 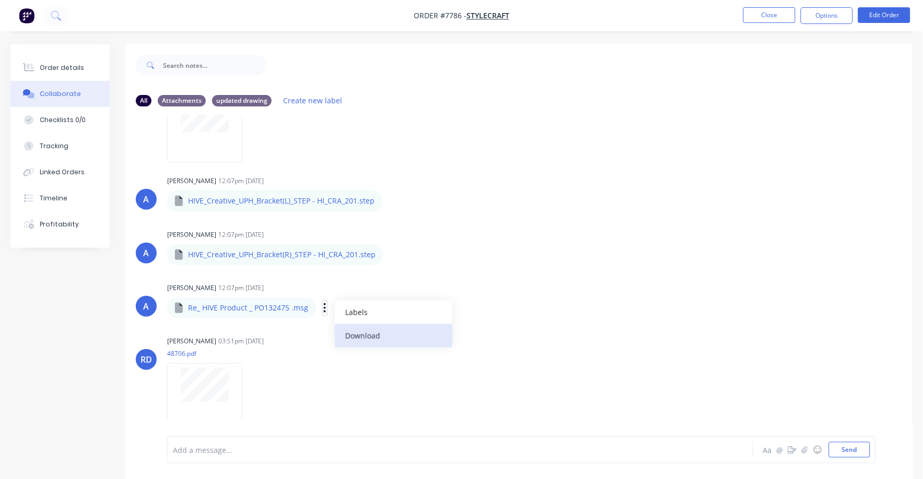 I want to click on span: Stylecraft, so click(x=488, y=16).